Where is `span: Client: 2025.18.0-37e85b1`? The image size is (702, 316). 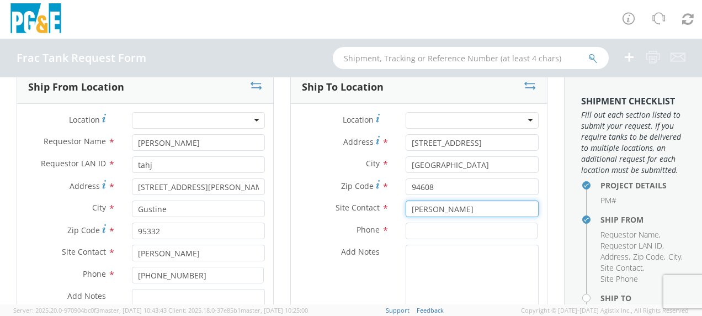
span: Client: 2025.18.0-37e85b1 is located at coordinates (238, 310).